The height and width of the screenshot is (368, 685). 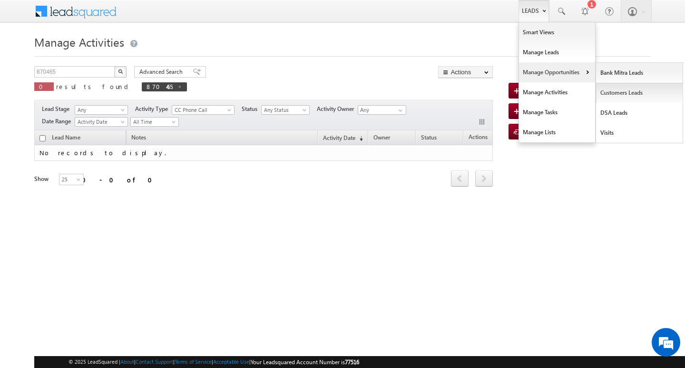 What do you see at coordinates (478, 138) in the screenshot?
I see `span: Actions` at bounding box center [478, 138].